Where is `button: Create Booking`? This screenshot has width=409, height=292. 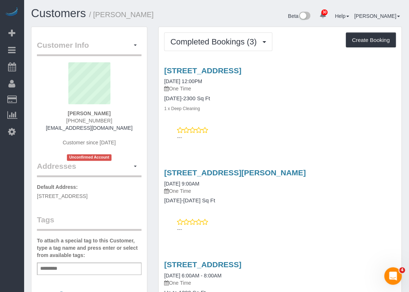
button: Create Booking is located at coordinates (370, 40).